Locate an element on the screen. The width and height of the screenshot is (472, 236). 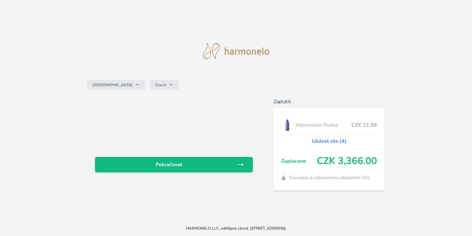
span: CZK 21.98 is located at coordinates (364, 125).